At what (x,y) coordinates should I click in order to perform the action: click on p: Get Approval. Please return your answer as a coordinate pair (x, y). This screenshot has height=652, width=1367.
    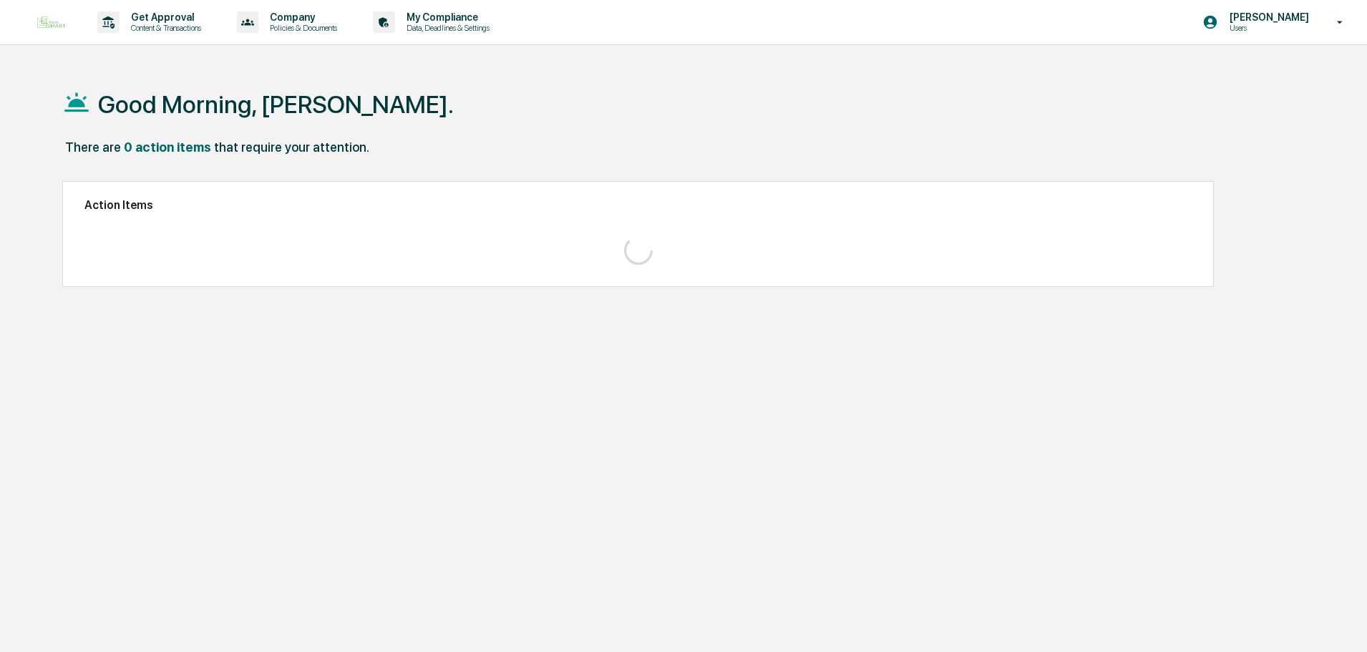
    Looking at the image, I should click on (164, 17).